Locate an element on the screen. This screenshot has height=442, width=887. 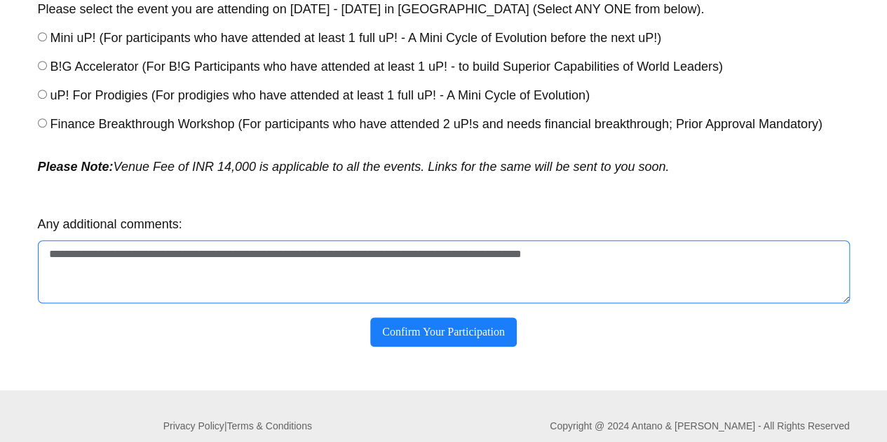
input: uP! For Prodigies (For prodigies who have attended at least 1 full uP! - A Mini Cycle of Evolution) is located at coordinates (42, 94).